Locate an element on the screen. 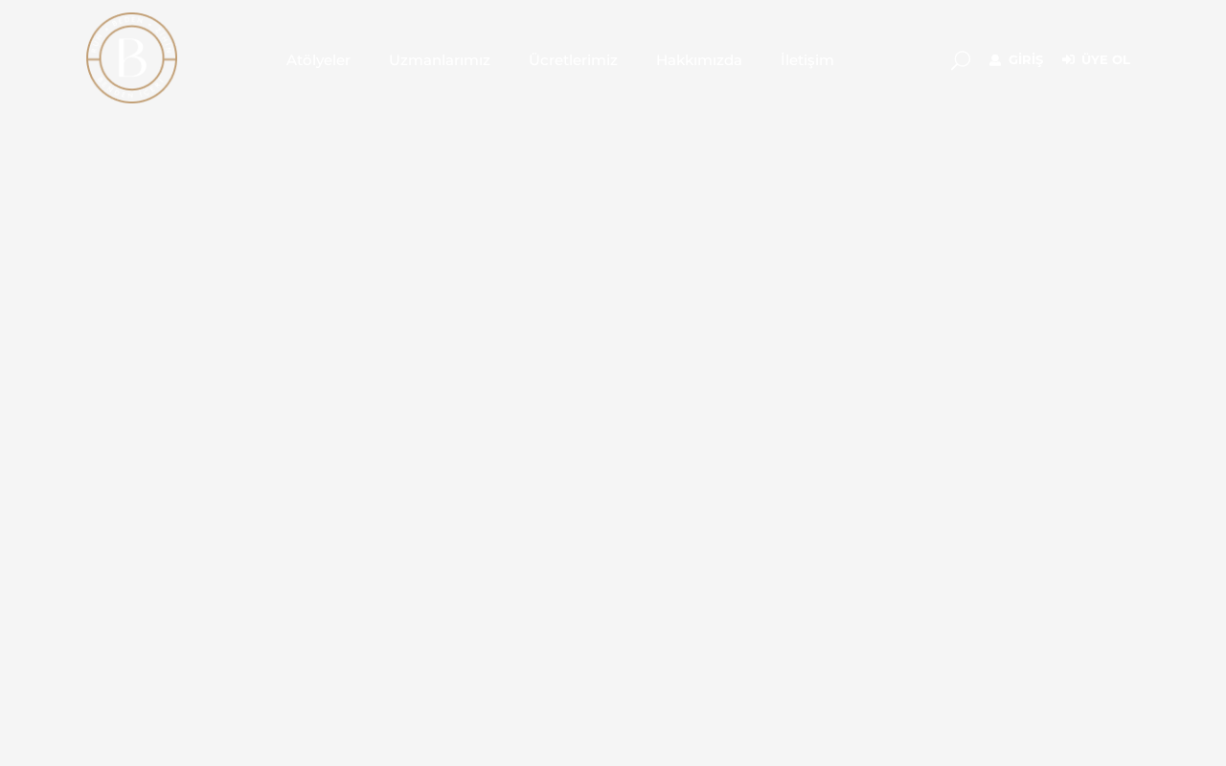  a: Ücretlerimiz is located at coordinates (573, 59).